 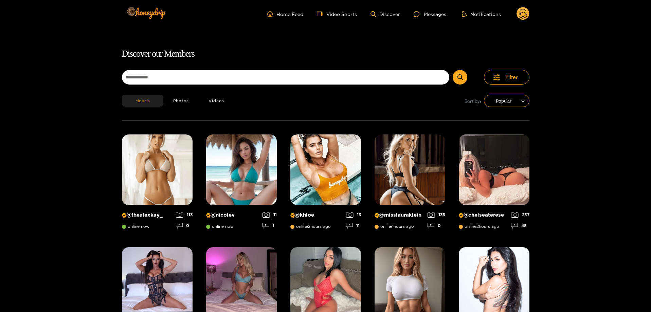 I want to click on div: 257, so click(x=520, y=214).